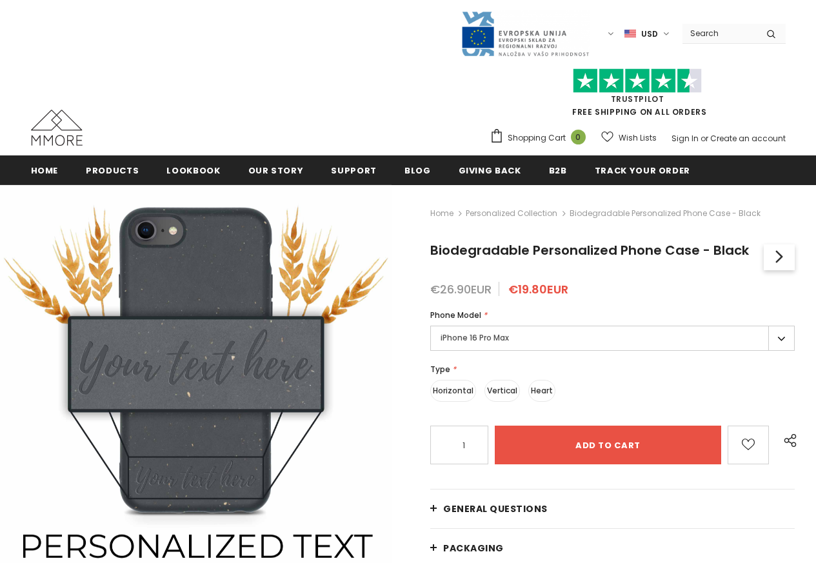  I want to click on span: Type, so click(440, 369).